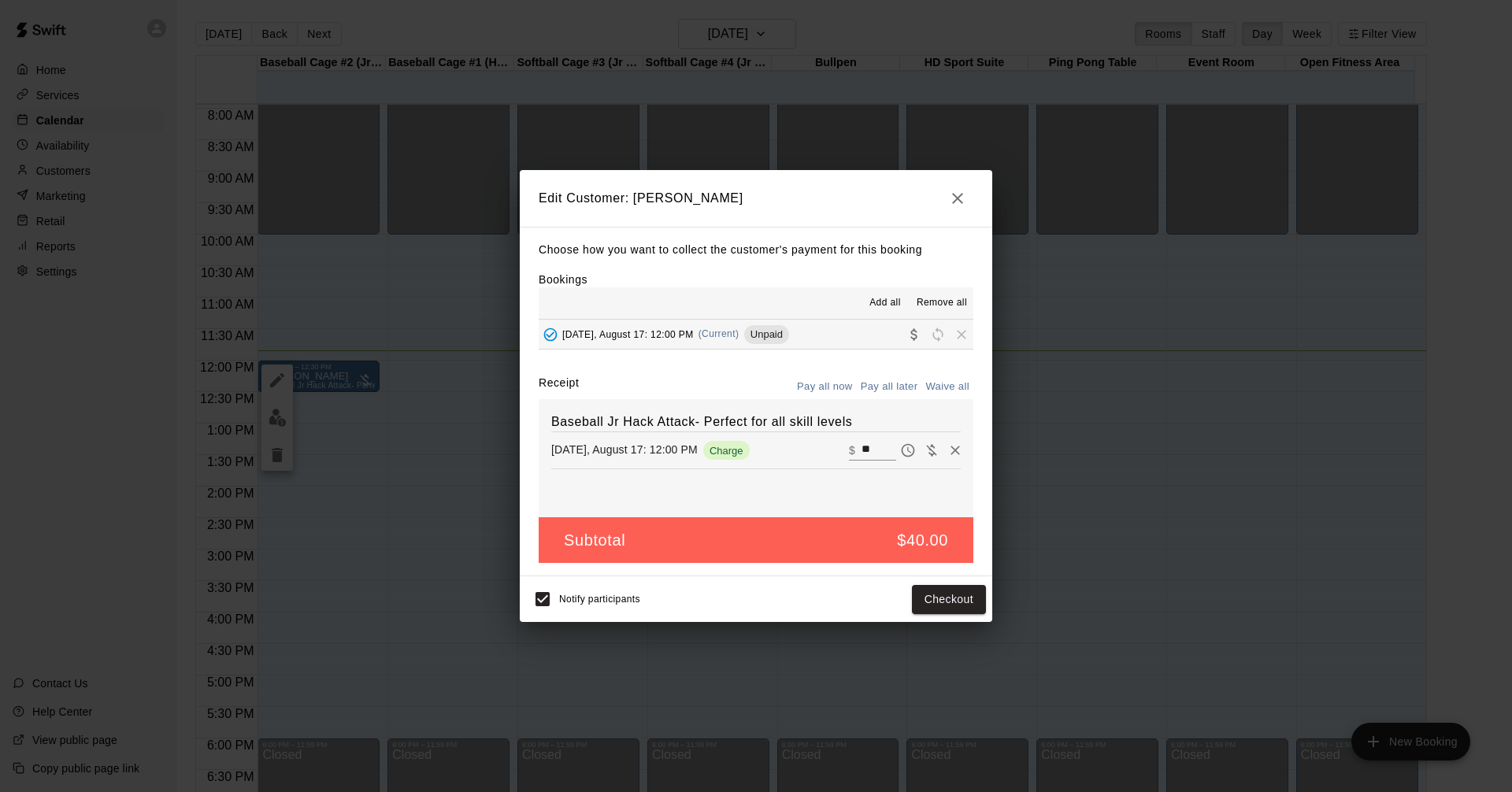 Image resolution: width=1512 pixels, height=792 pixels. Describe the element at coordinates (942, 303) in the screenshot. I see `button: Remove all` at that location.